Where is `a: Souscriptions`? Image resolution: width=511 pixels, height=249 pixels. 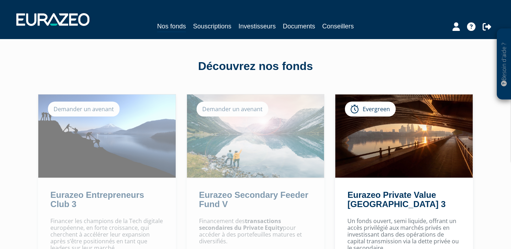
a: Souscriptions is located at coordinates (212, 26).